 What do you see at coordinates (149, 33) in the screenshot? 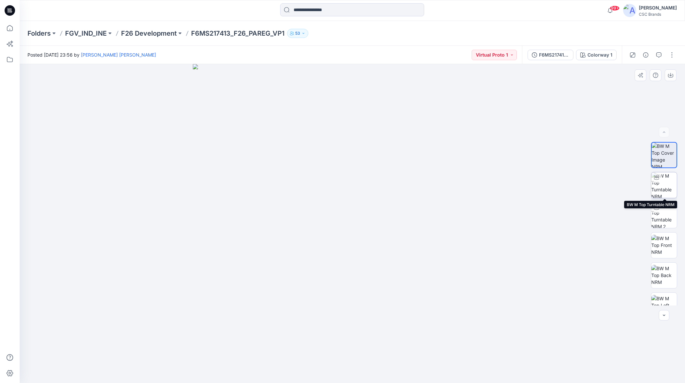
I see `p: F26 Development` at bounding box center [149, 33].